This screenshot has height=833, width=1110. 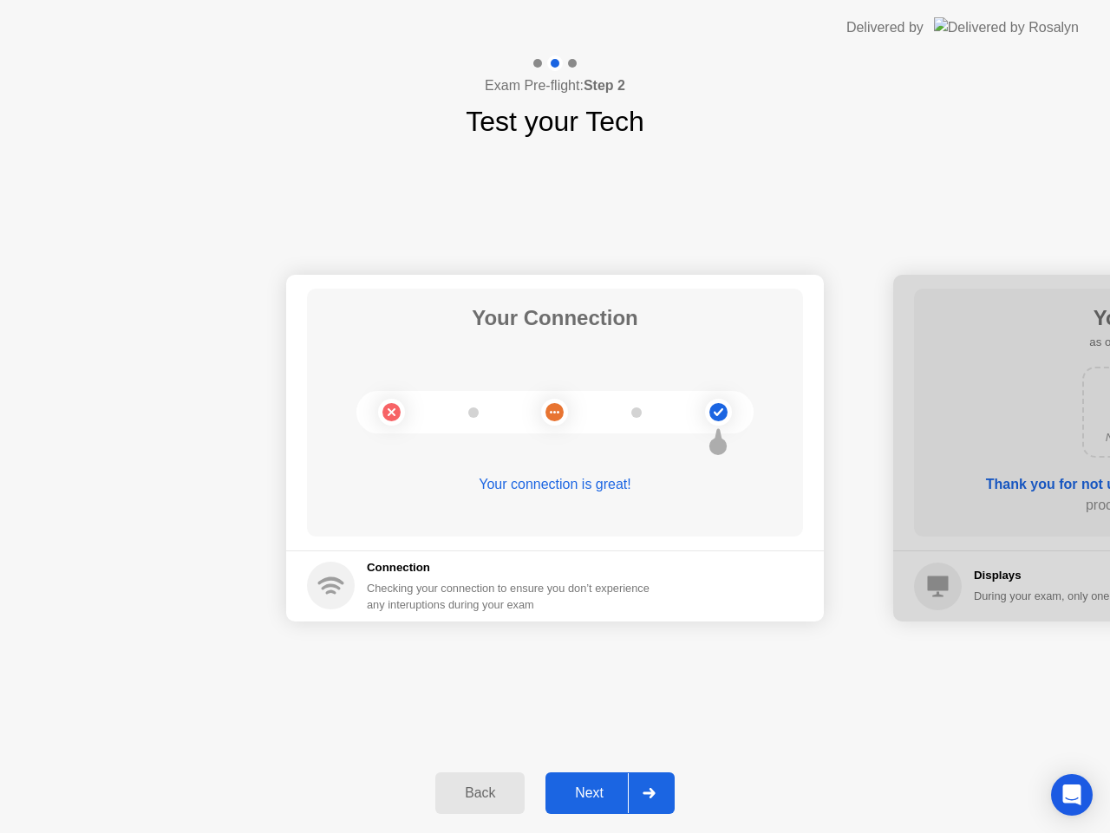 What do you see at coordinates (555, 121) in the screenshot?
I see `h1: Test your Tech` at bounding box center [555, 121].